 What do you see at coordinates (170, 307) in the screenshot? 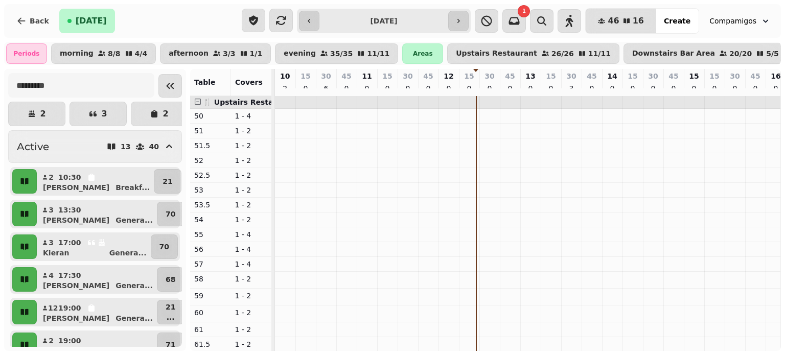
I see `p: 21` at bounding box center [170, 307].